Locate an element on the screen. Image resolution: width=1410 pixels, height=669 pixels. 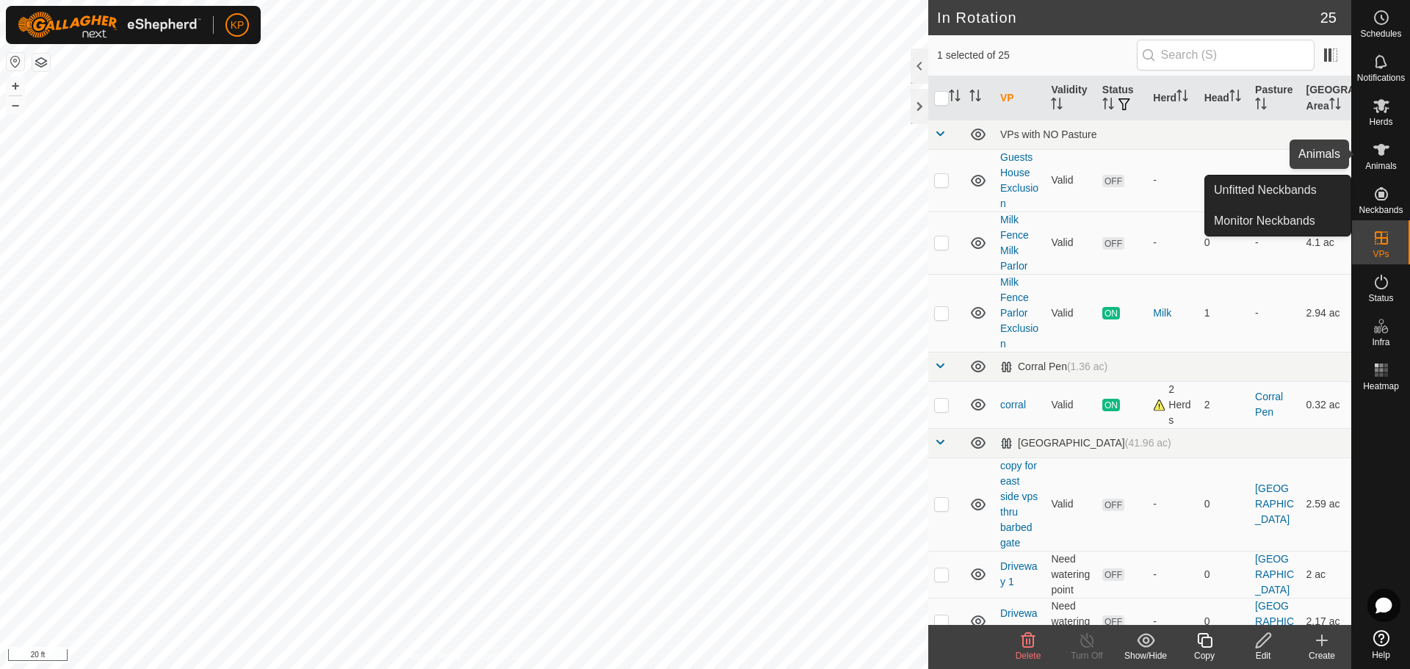
td: 0.32 ac is located at coordinates (1325, 405).